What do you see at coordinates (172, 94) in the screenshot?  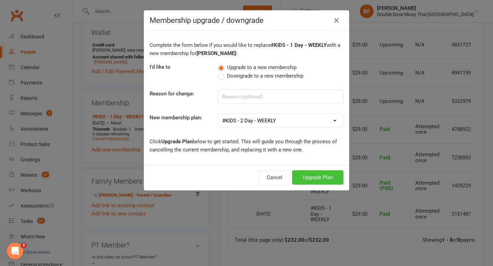 I see `label: Reason for change:` at bounding box center [172, 94].